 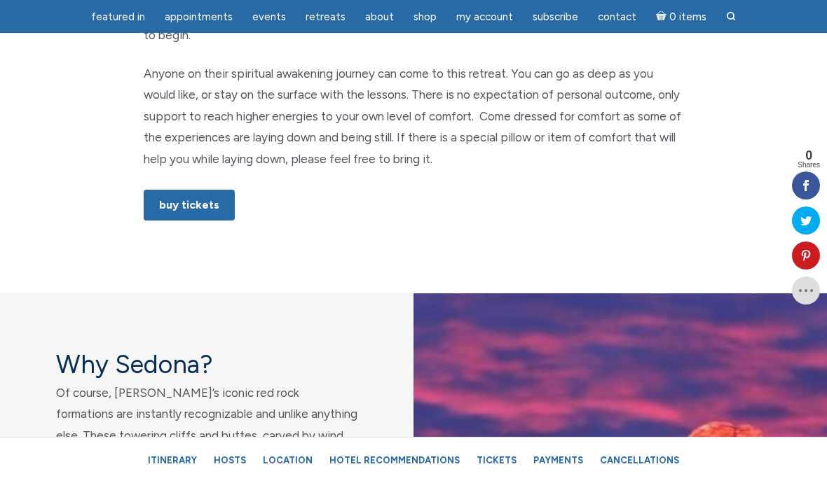 I want to click on span: Contact, so click(x=616, y=17).